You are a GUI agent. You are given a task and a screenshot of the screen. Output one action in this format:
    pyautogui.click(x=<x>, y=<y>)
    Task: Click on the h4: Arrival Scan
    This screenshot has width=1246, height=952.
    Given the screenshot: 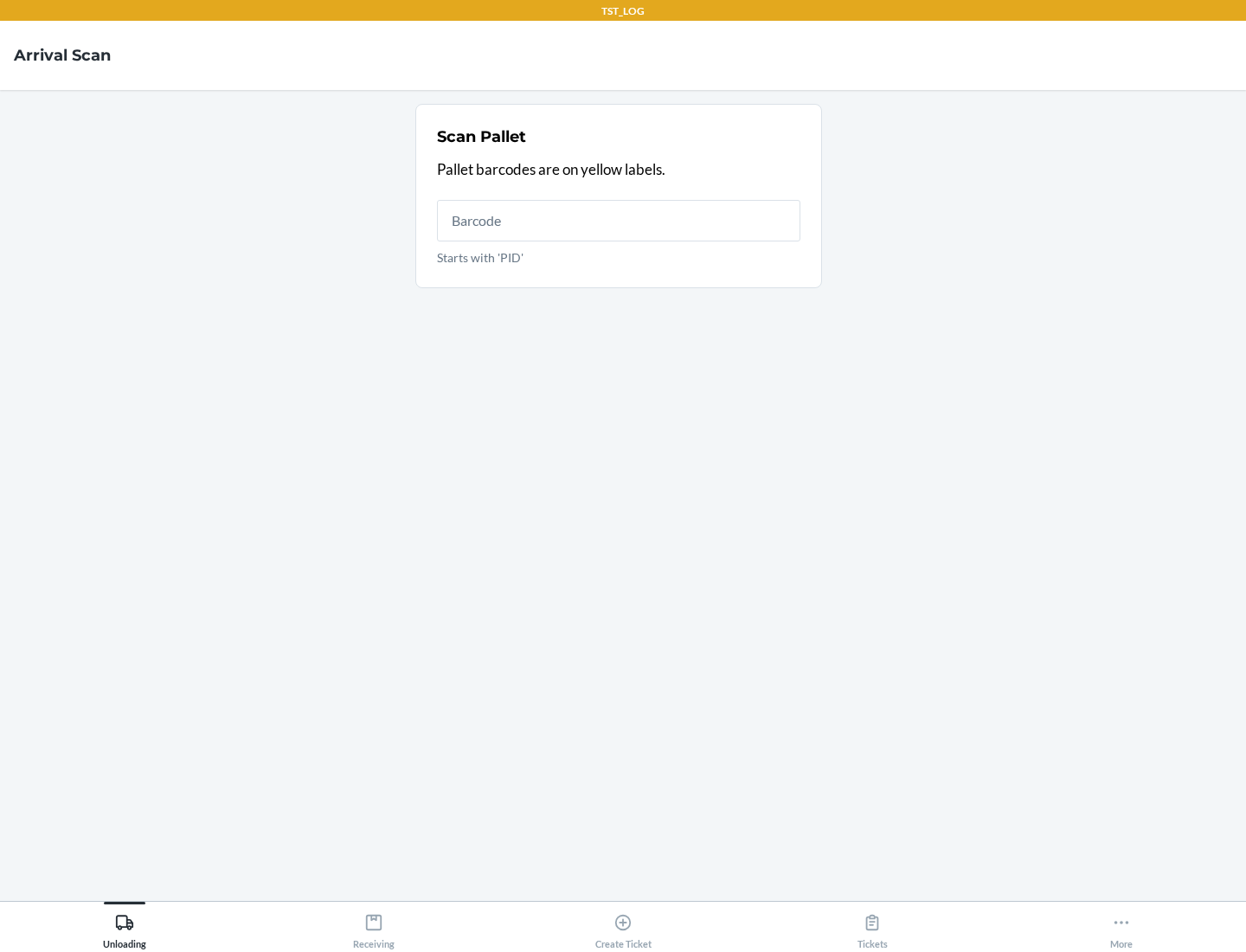 What is the action you would take?
    pyautogui.click(x=63, y=56)
    